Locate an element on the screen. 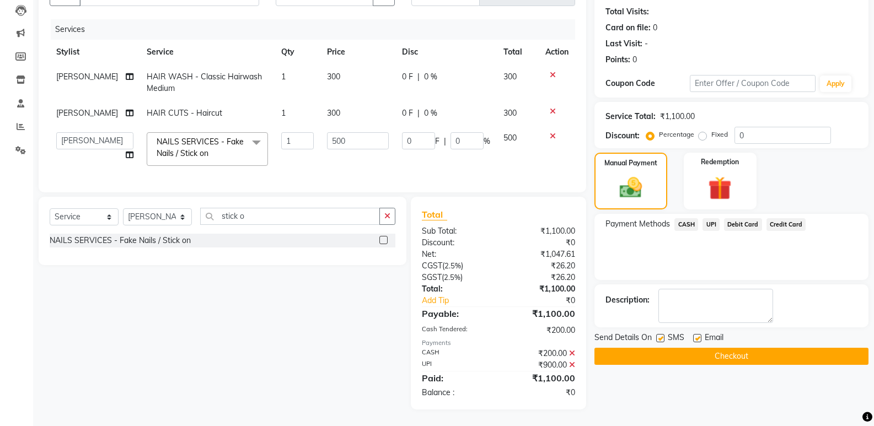 Image resolution: width=874 pixels, height=426 pixels. span: SMS is located at coordinates (676, 339).